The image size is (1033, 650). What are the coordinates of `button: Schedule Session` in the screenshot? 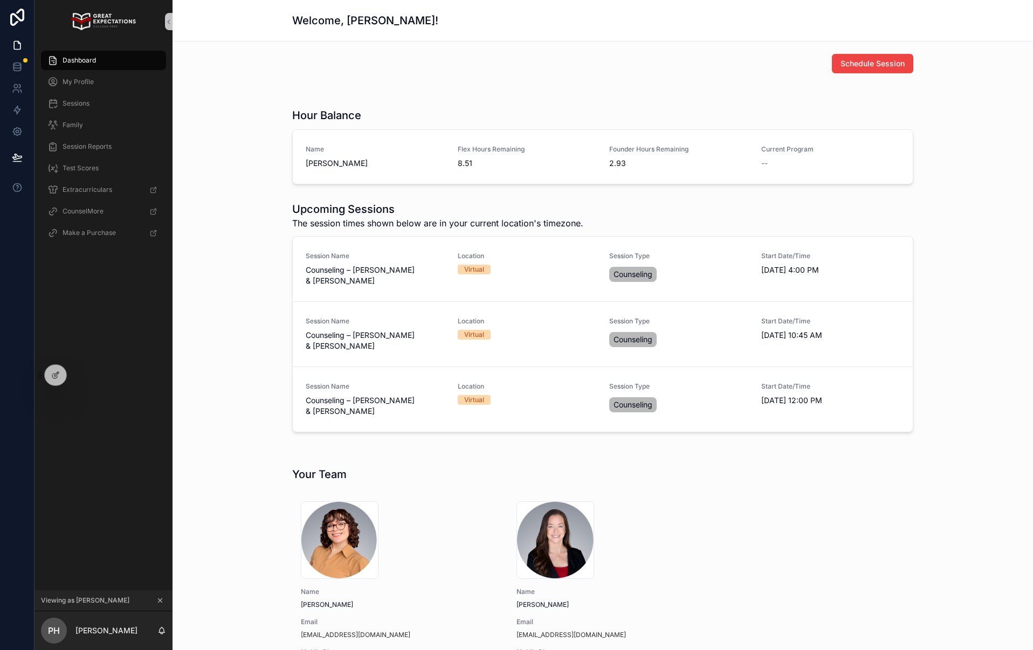 It's located at (873, 64).